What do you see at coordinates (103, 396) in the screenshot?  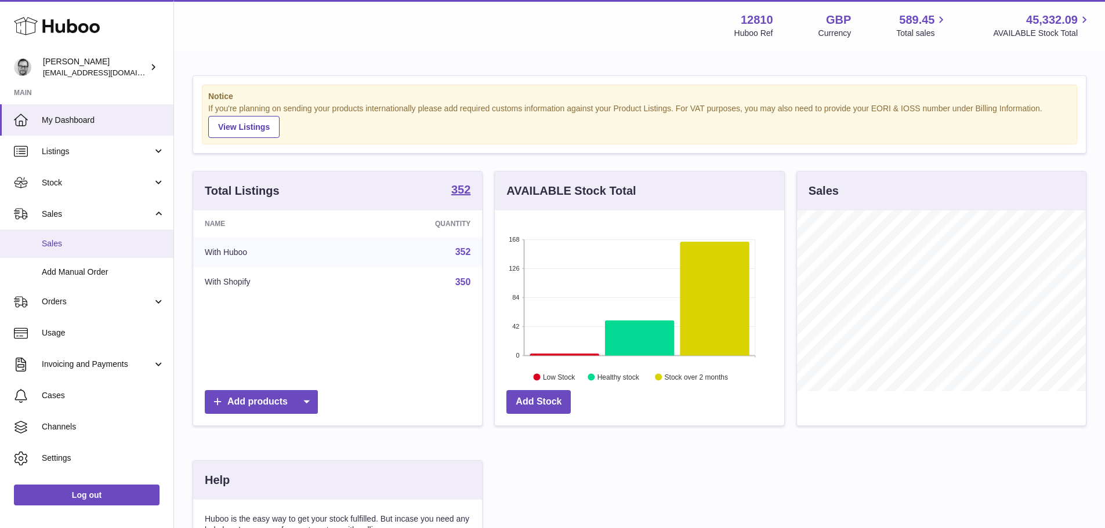 I see `span: Cases` at bounding box center [103, 396].